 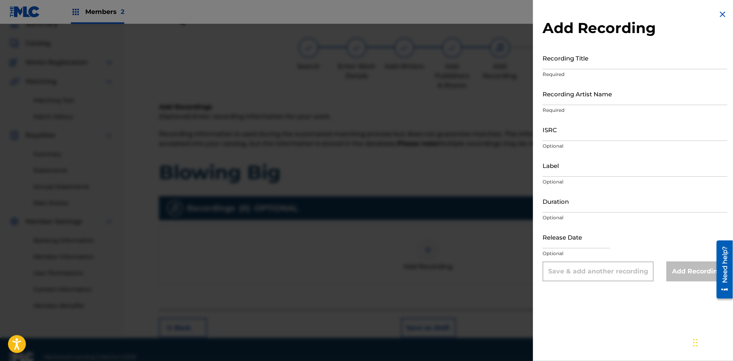 I want to click on span: Members, so click(x=105, y=12).